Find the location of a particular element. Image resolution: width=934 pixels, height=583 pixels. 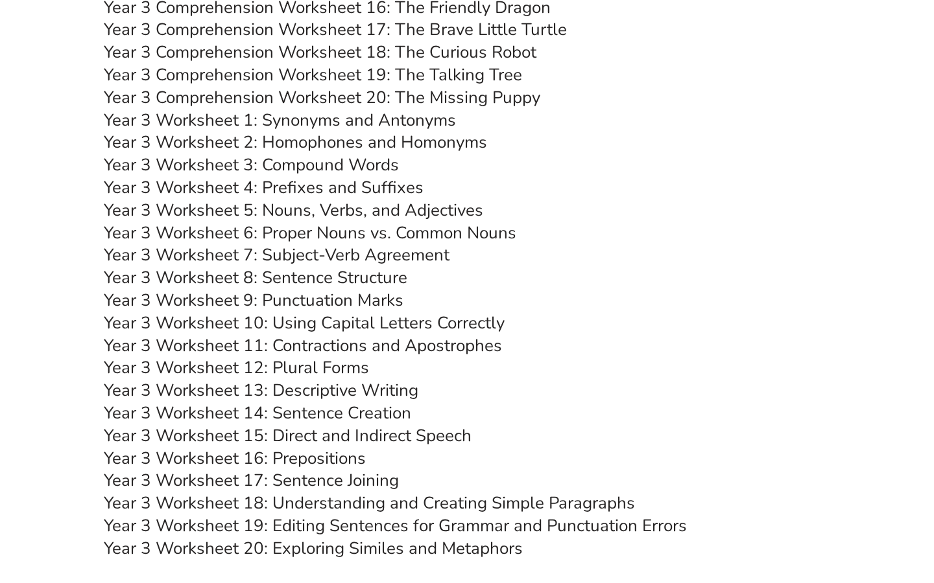

a: Year 3 Comprehension Worksheet 19: The Talking Tree is located at coordinates (312, 75).